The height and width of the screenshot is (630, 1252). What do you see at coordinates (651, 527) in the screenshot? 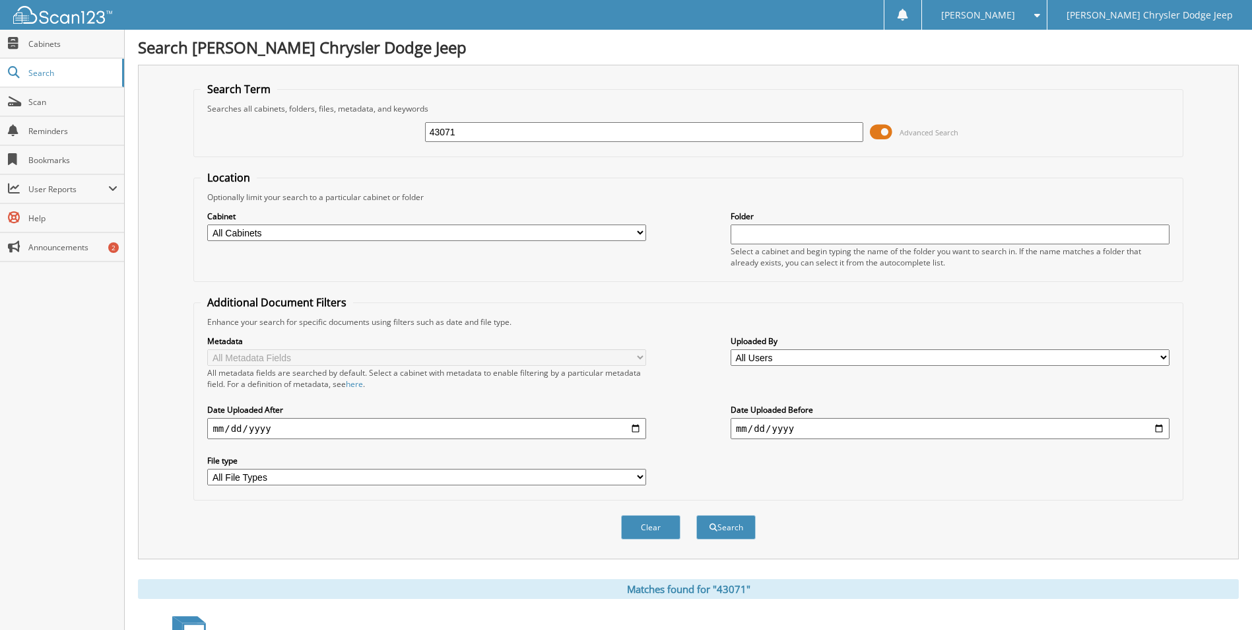
I see `button: Clear` at bounding box center [651, 527].